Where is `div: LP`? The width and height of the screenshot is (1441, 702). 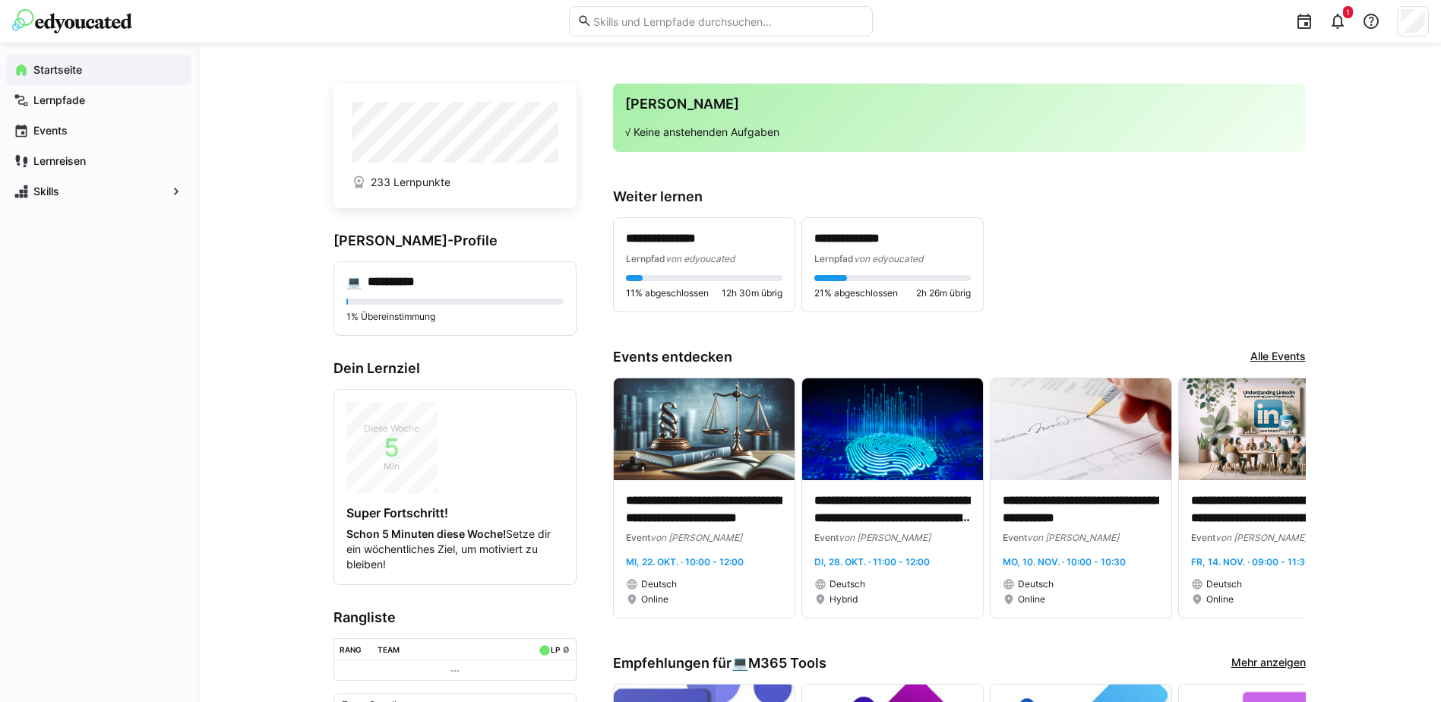 div: LP is located at coordinates (555, 649).